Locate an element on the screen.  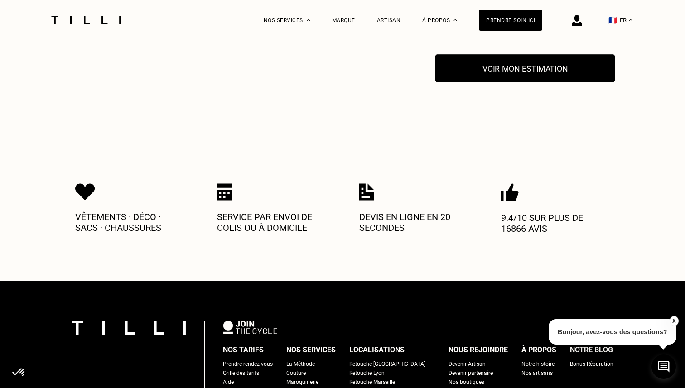
a: Devenir partenaire is located at coordinates (471, 373).